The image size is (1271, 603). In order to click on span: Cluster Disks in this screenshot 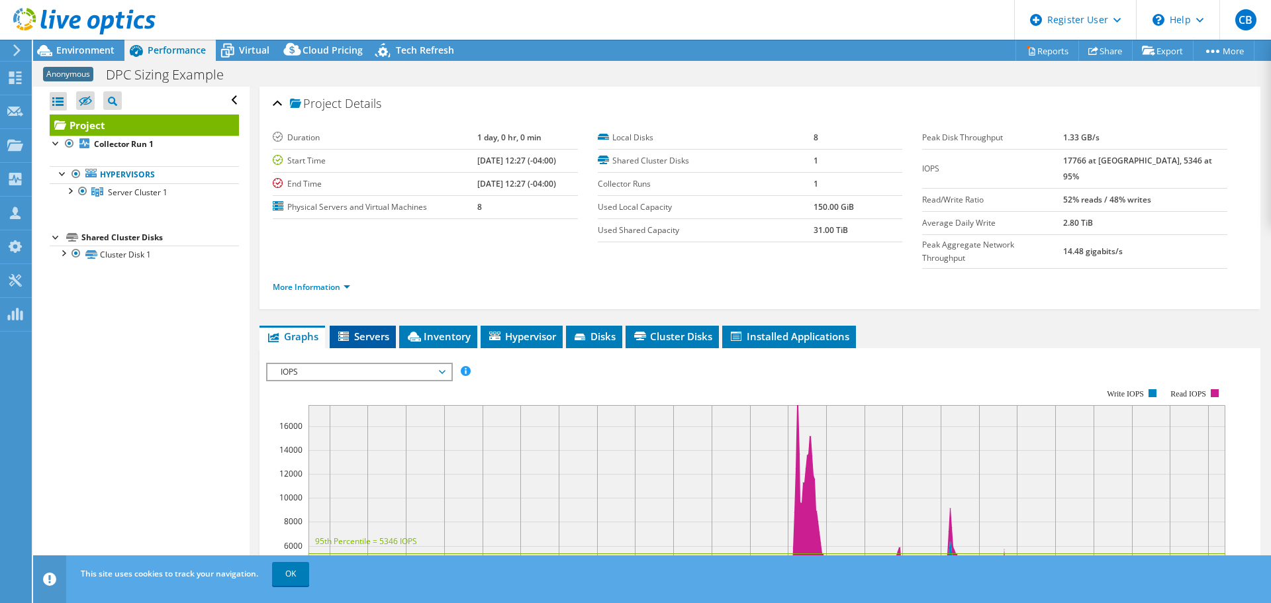, I will do `click(672, 336)`.